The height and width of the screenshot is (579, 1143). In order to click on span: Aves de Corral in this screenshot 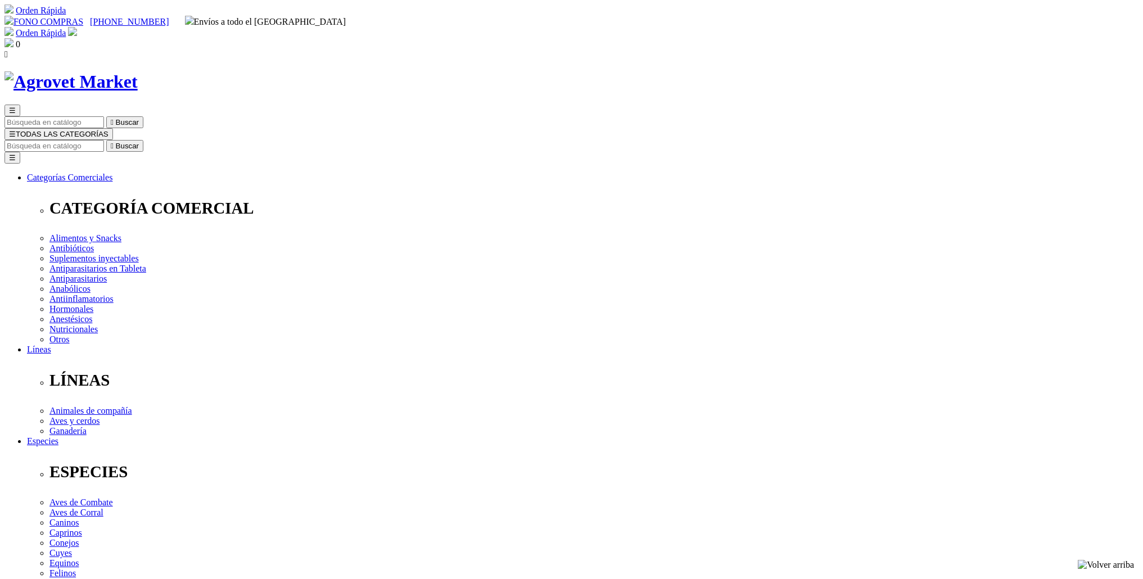, I will do `click(76, 512)`.